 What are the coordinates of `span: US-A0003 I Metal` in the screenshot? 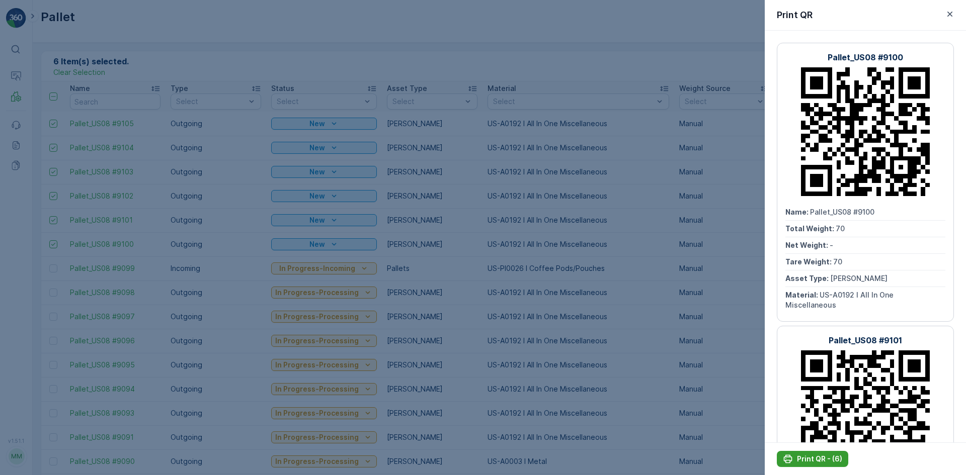 It's located at (74, 252).